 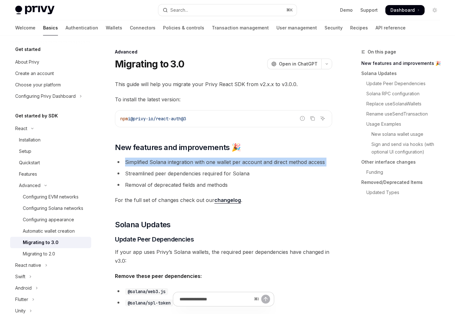 I want to click on div: Create an account, so click(x=35, y=73).